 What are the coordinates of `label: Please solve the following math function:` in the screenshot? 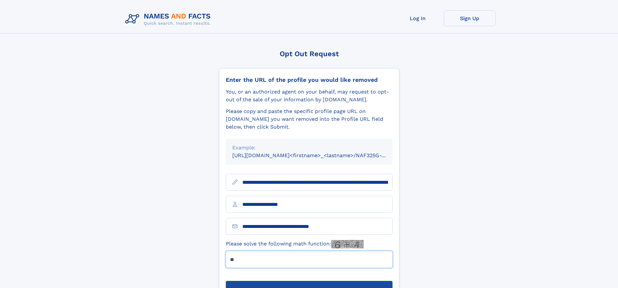 It's located at (295, 244).